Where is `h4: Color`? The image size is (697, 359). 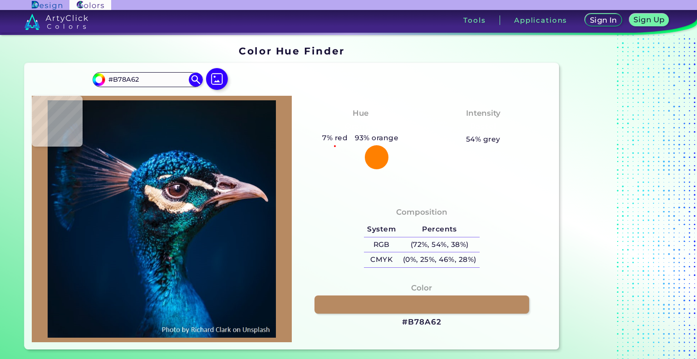 h4: Color is located at coordinates (422, 288).